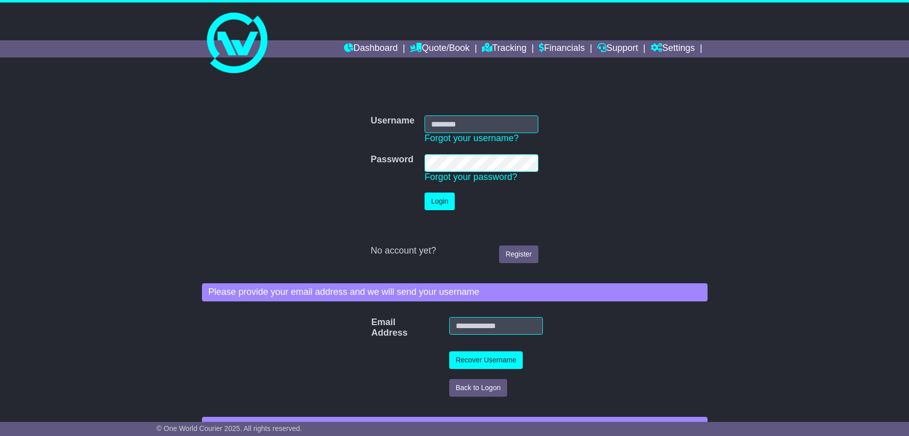 This screenshot has height=436, width=909. Describe the element at coordinates (486, 360) in the screenshot. I see `button: Recover Username` at that location.